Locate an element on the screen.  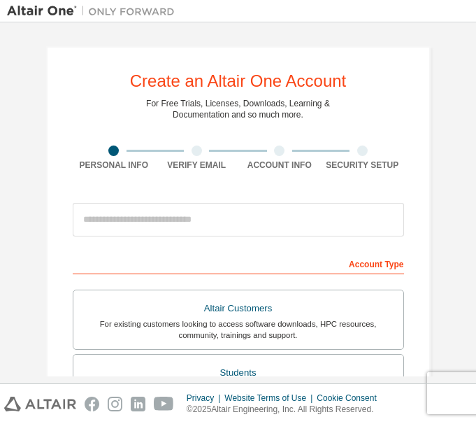
p: © 2025 Altair Engineering, Inc. All Rights Reserved. is located at coordinates (286, 409).